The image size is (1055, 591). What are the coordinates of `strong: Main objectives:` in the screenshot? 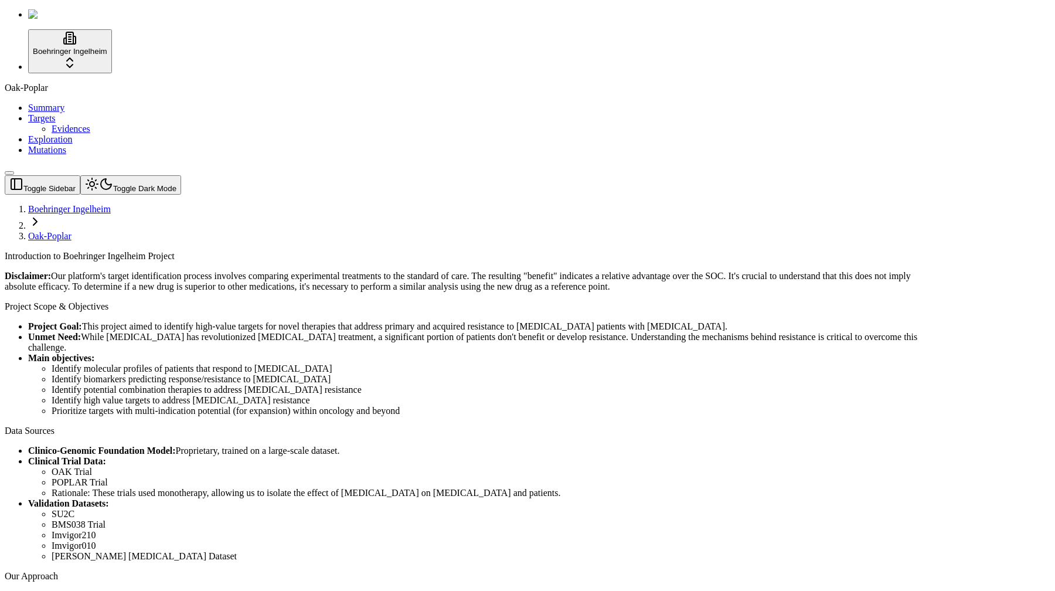 It's located at (61, 357).